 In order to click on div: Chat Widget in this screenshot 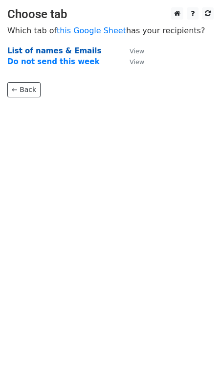, I will do `click(197, 362)`.